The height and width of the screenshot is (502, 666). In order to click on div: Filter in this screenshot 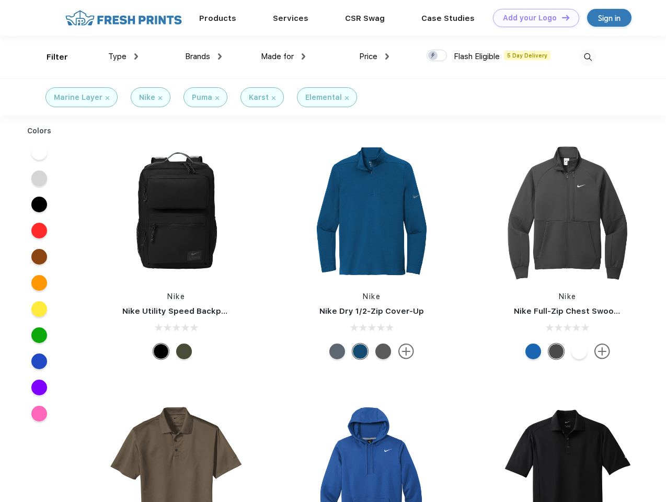, I will do `click(57, 57)`.